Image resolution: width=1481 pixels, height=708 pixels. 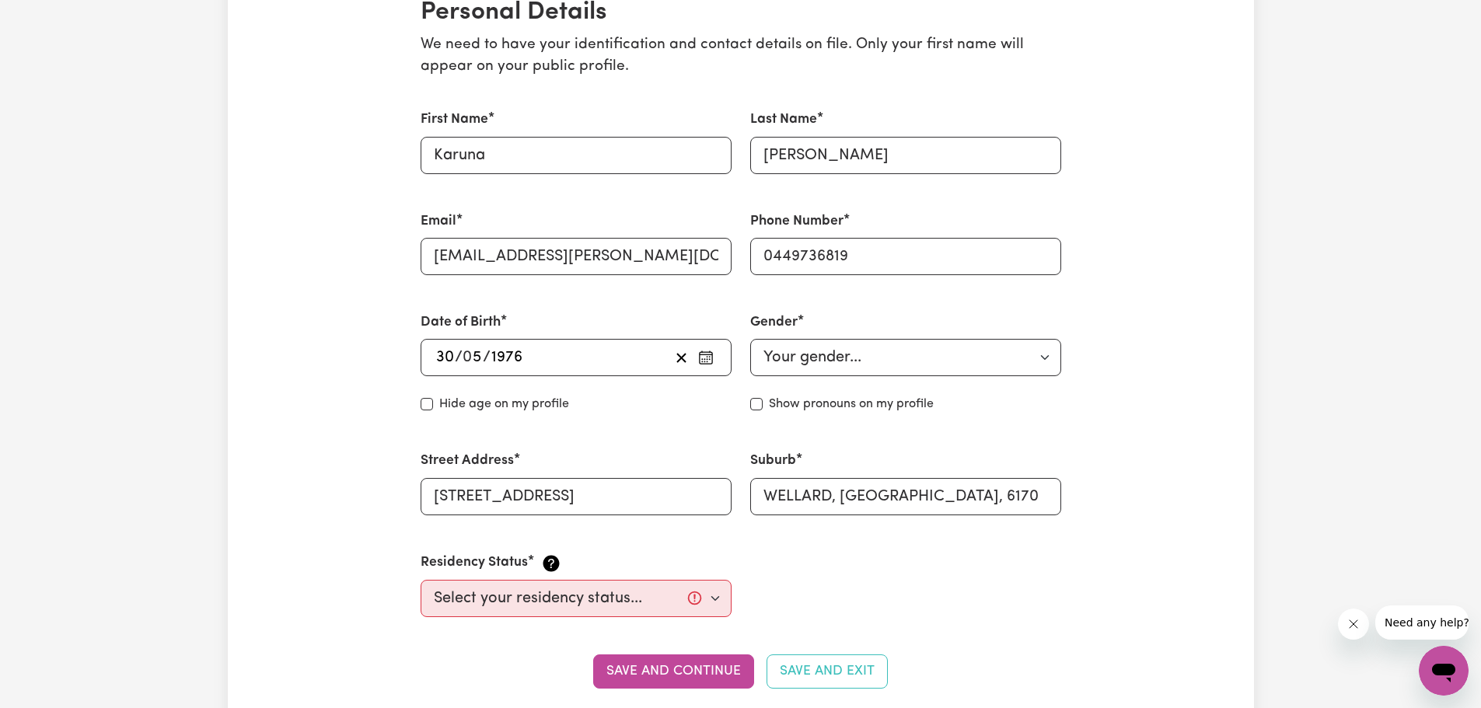 I want to click on label: Email, so click(x=439, y=222).